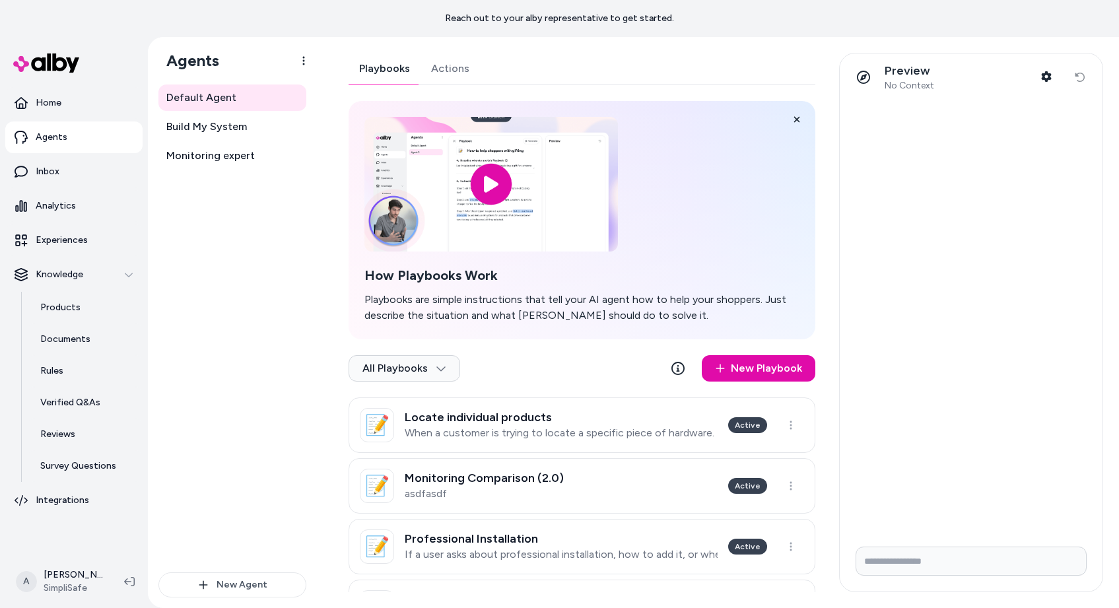 The height and width of the screenshot is (608, 1119). What do you see at coordinates (207, 127) in the screenshot?
I see `span: Build My System` at bounding box center [207, 127].